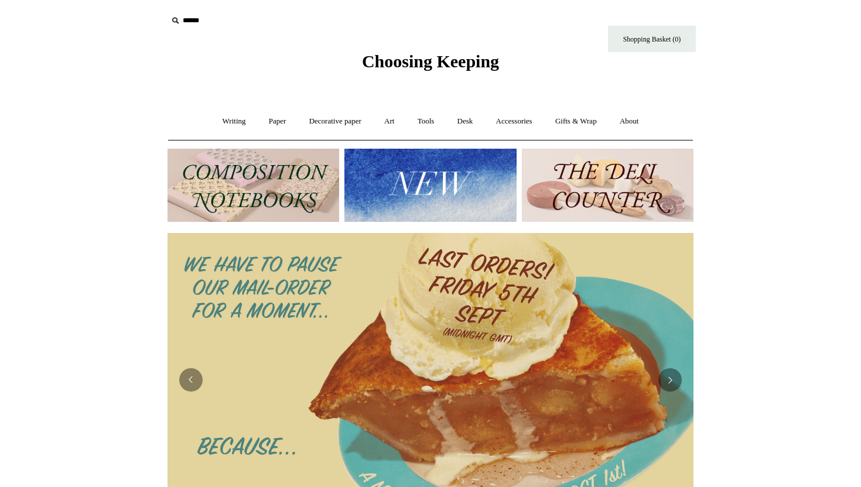  What do you see at coordinates (278, 121) in the screenshot?
I see `a: Paper` at bounding box center [278, 121].